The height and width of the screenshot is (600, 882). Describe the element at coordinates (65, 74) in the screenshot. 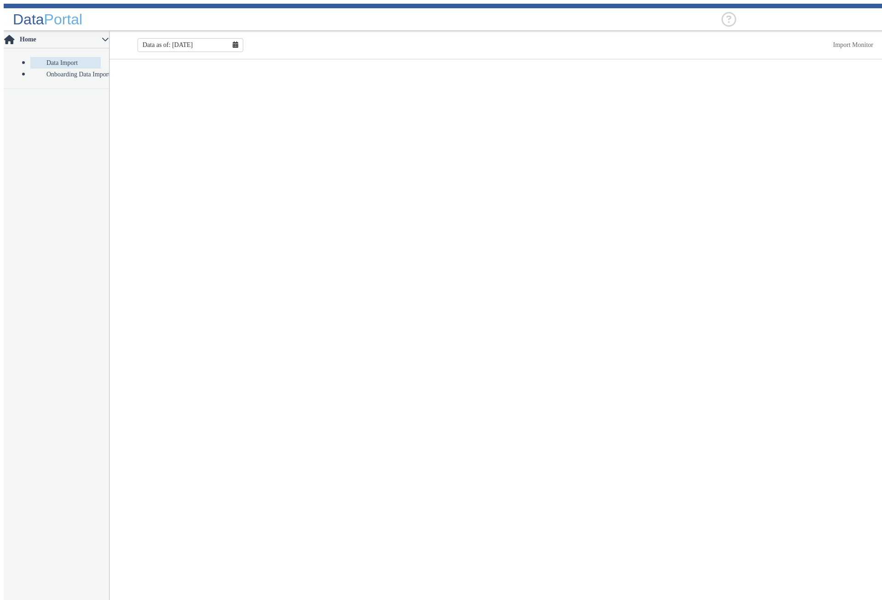

I see `a: Onboarding Data Import` at that location.